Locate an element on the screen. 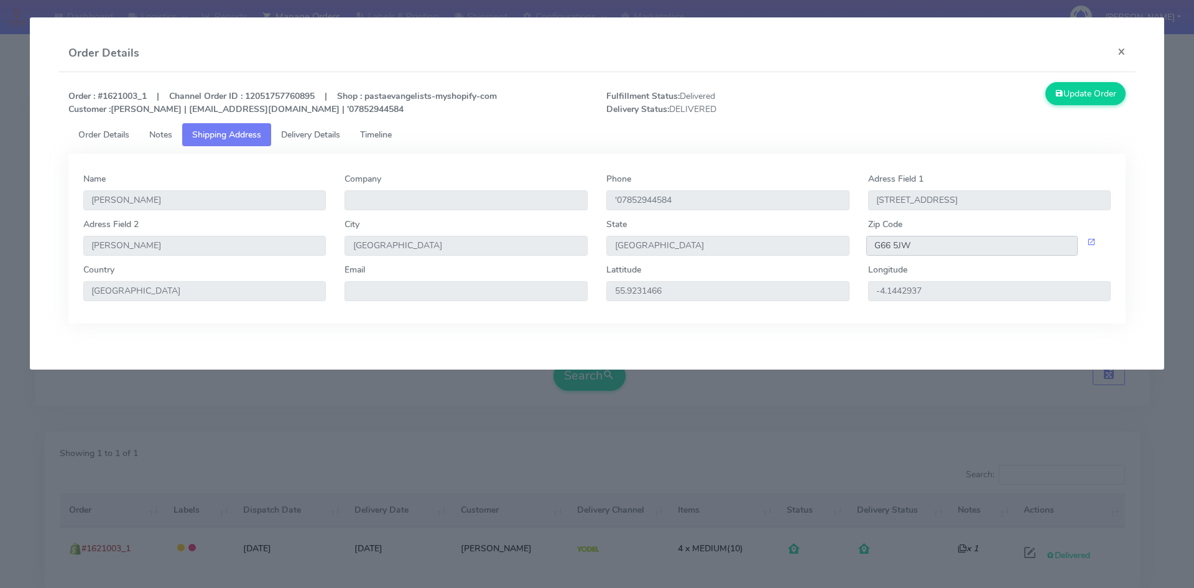 This screenshot has width=1194, height=588. span: Notes is located at coordinates (160, 134).